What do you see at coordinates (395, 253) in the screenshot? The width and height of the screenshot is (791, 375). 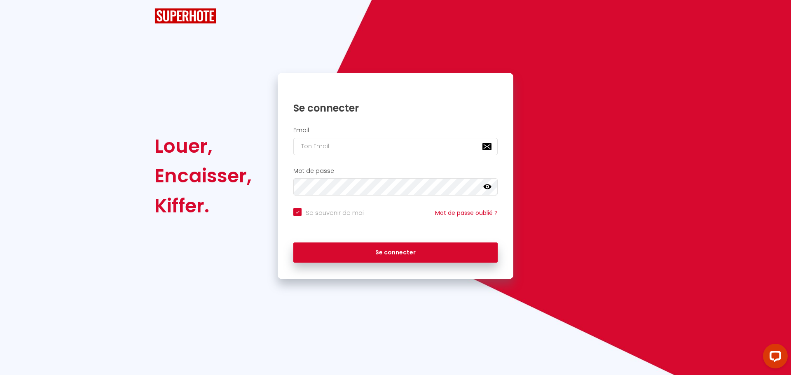 I see `button: Se connecter` at bounding box center [395, 253].